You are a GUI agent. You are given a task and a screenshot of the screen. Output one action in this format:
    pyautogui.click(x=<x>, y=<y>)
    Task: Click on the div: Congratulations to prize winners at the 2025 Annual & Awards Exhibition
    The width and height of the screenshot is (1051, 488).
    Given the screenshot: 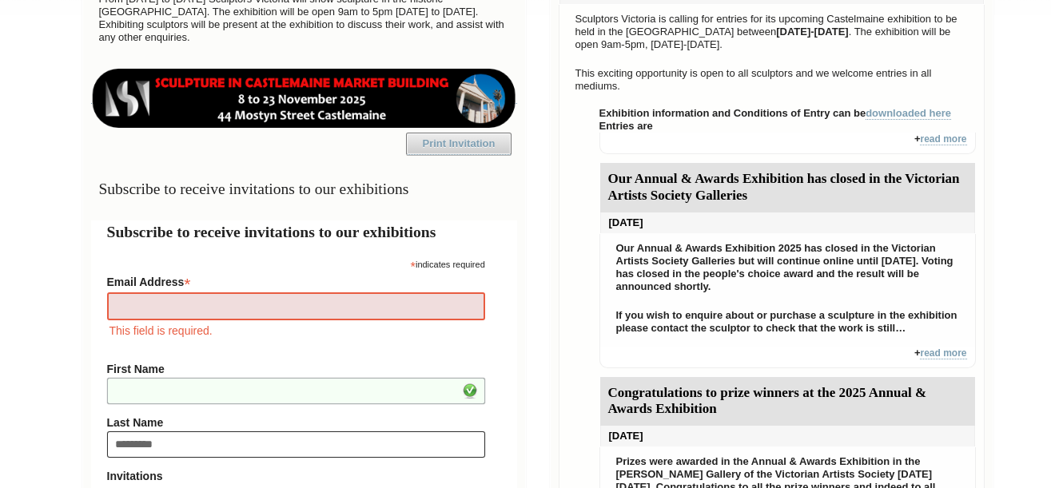 What is the action you would take?
    pyautogui.click(x=787, y=402)
    